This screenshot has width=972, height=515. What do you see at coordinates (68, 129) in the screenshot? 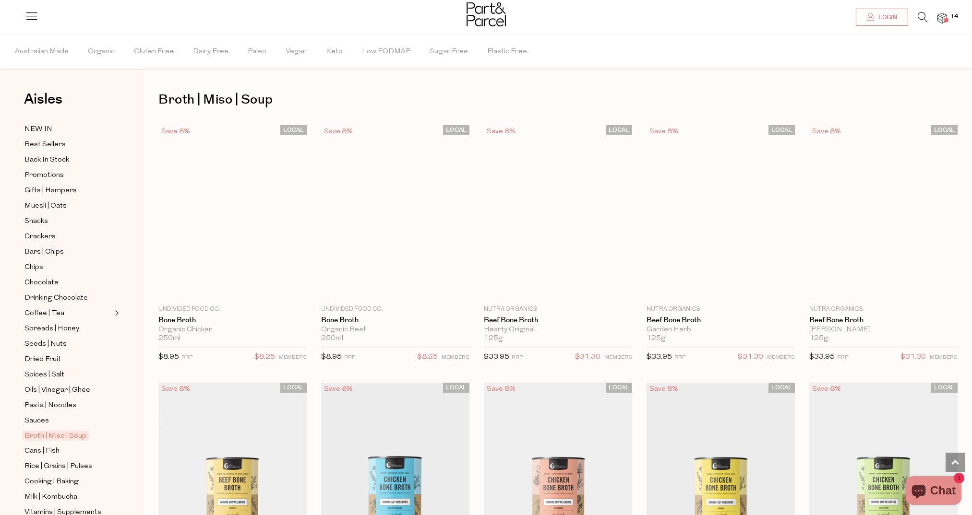
I see `a: NEW IN` at bounding box center [68, 129].